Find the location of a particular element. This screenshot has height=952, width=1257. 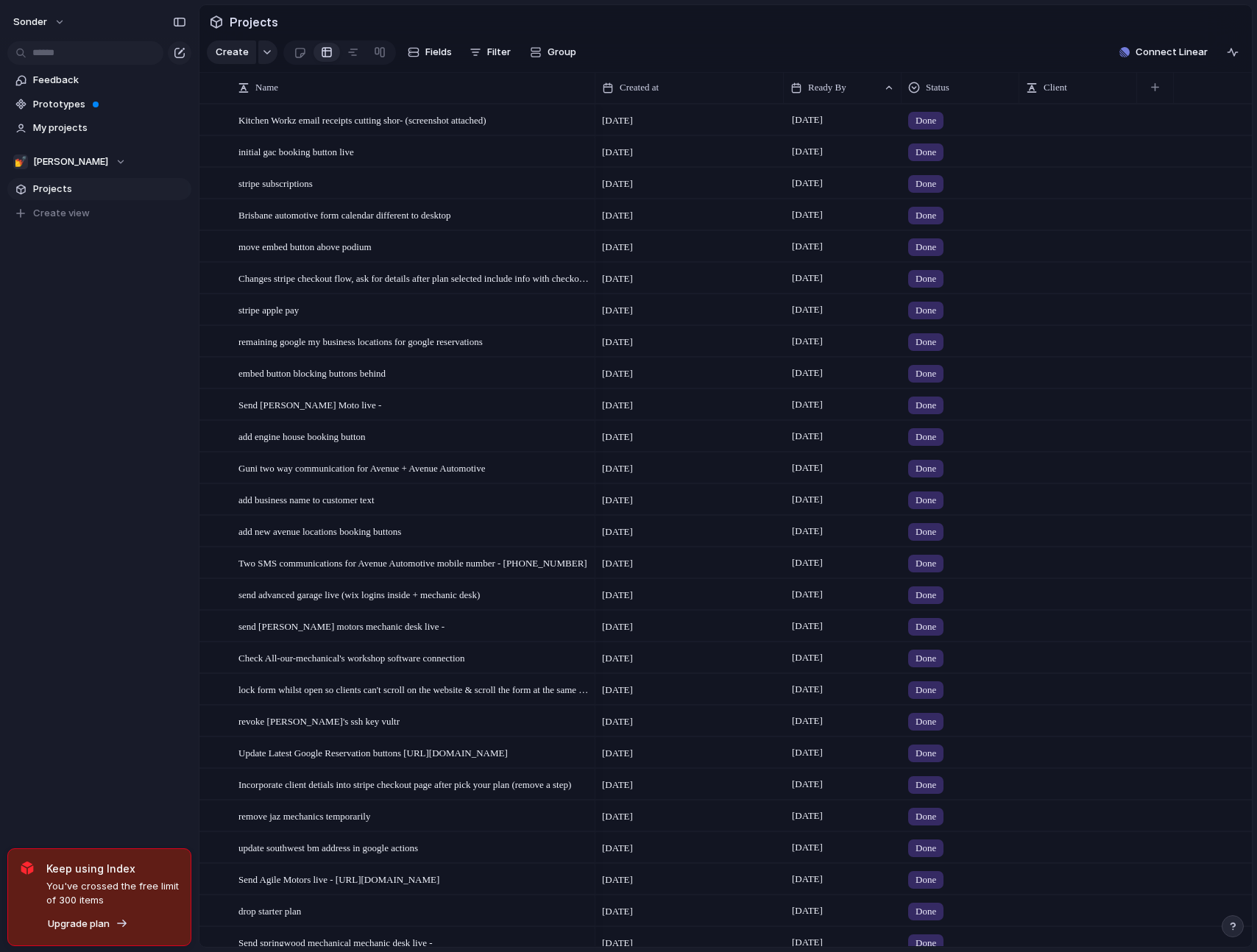

span: Filter is located at coordinates (499, 52).